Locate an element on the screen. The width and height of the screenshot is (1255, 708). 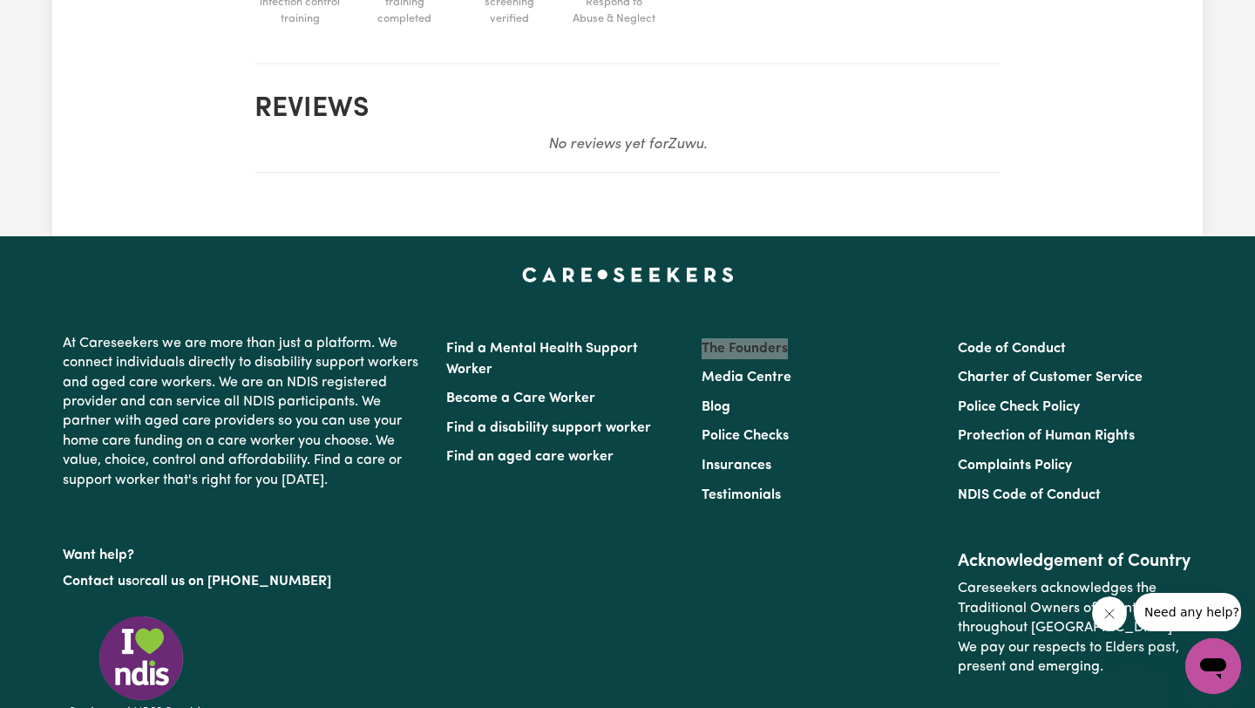
a: The Founders is located at coordinates (744, 349).